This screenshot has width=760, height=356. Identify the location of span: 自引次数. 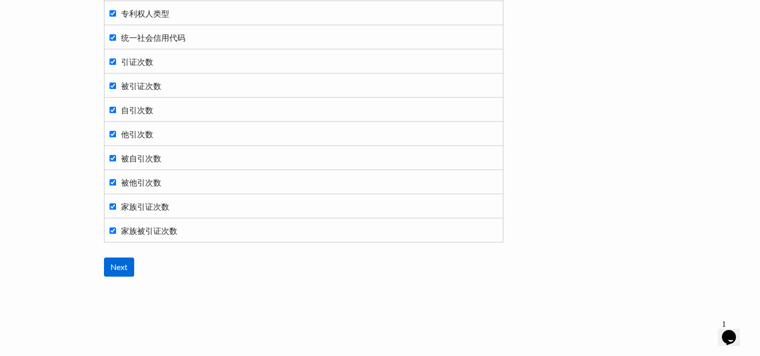
(137, 109).